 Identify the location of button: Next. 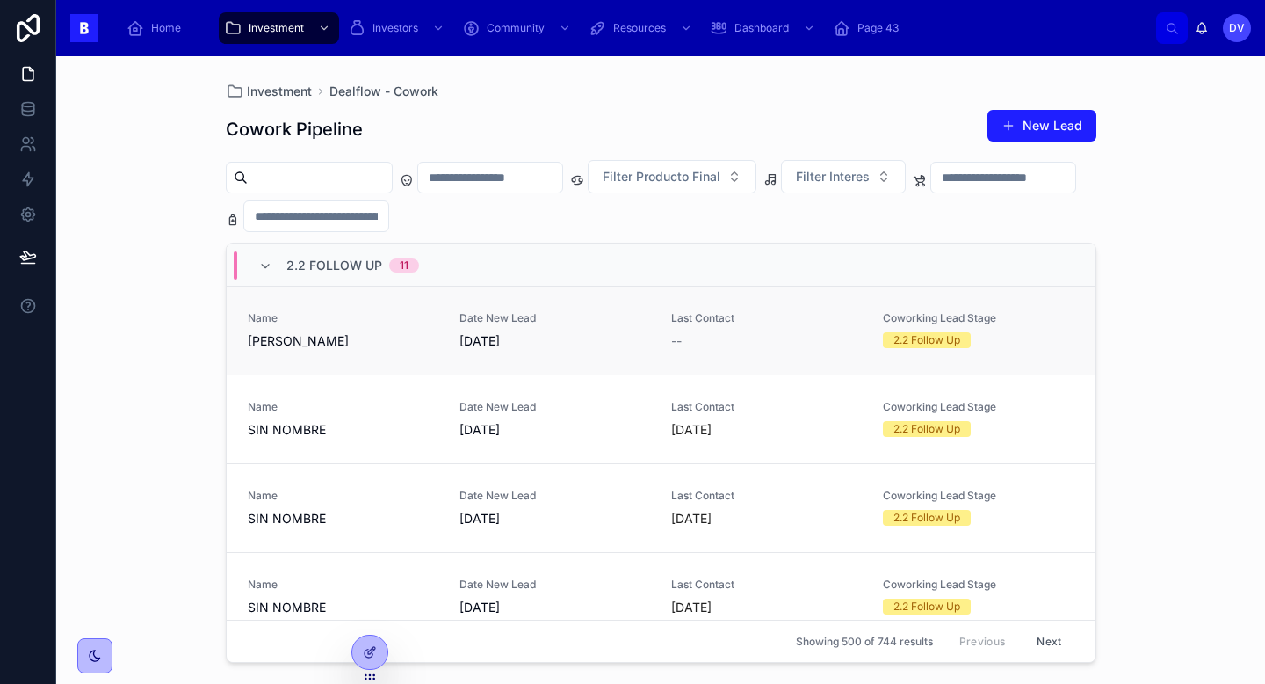
(1049, 641).